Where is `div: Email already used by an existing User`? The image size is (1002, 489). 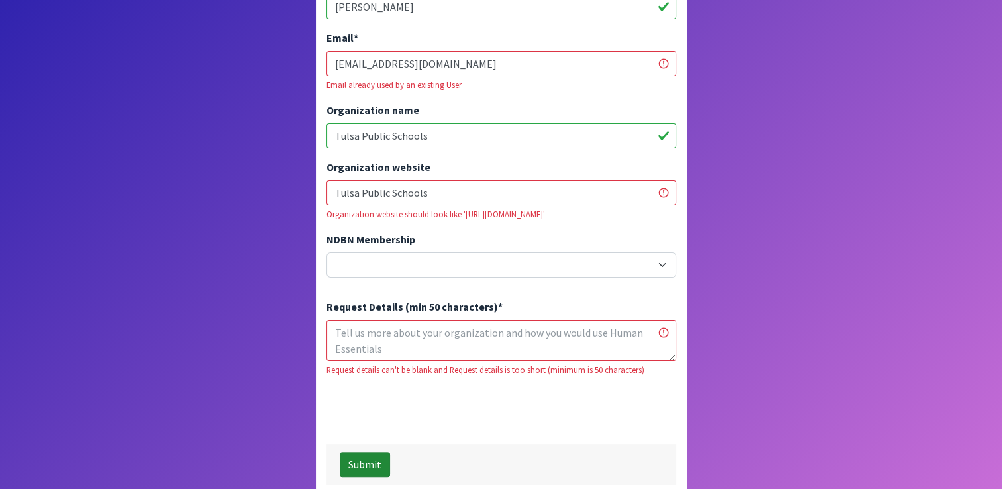
div: Email already used by an existing User is located at coordinates (501, 85).